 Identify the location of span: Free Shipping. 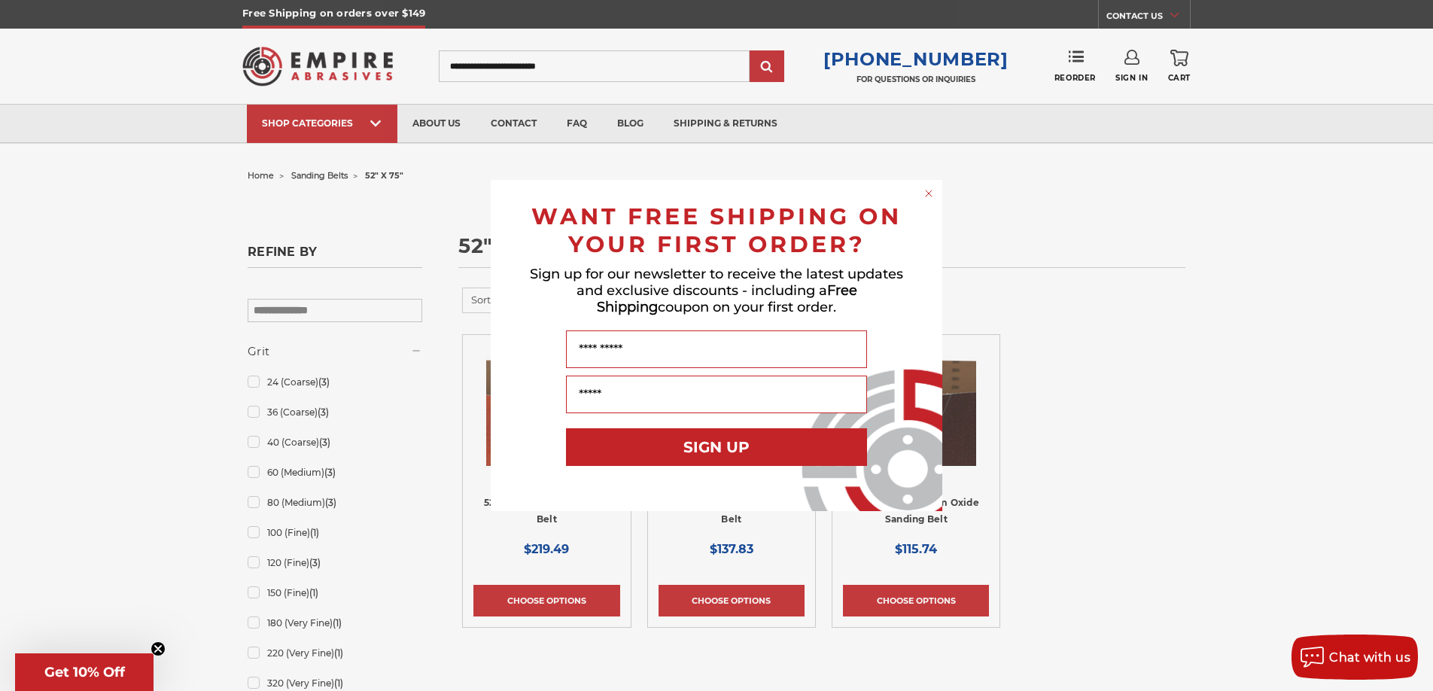
(727, 299).